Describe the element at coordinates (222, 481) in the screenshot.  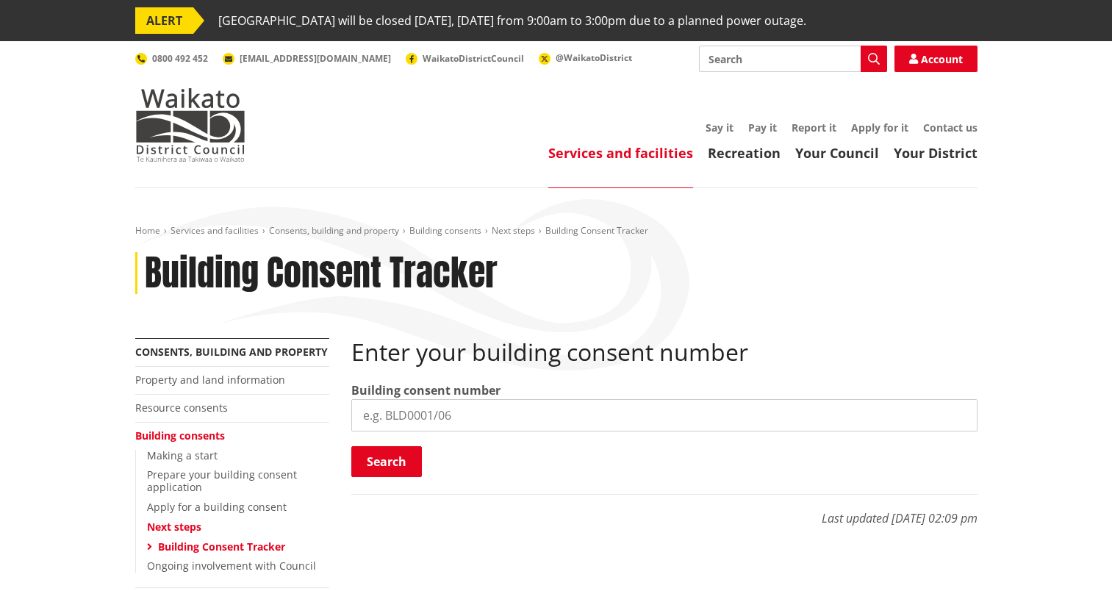
I see `a: Prepare your building consent application` at that location.